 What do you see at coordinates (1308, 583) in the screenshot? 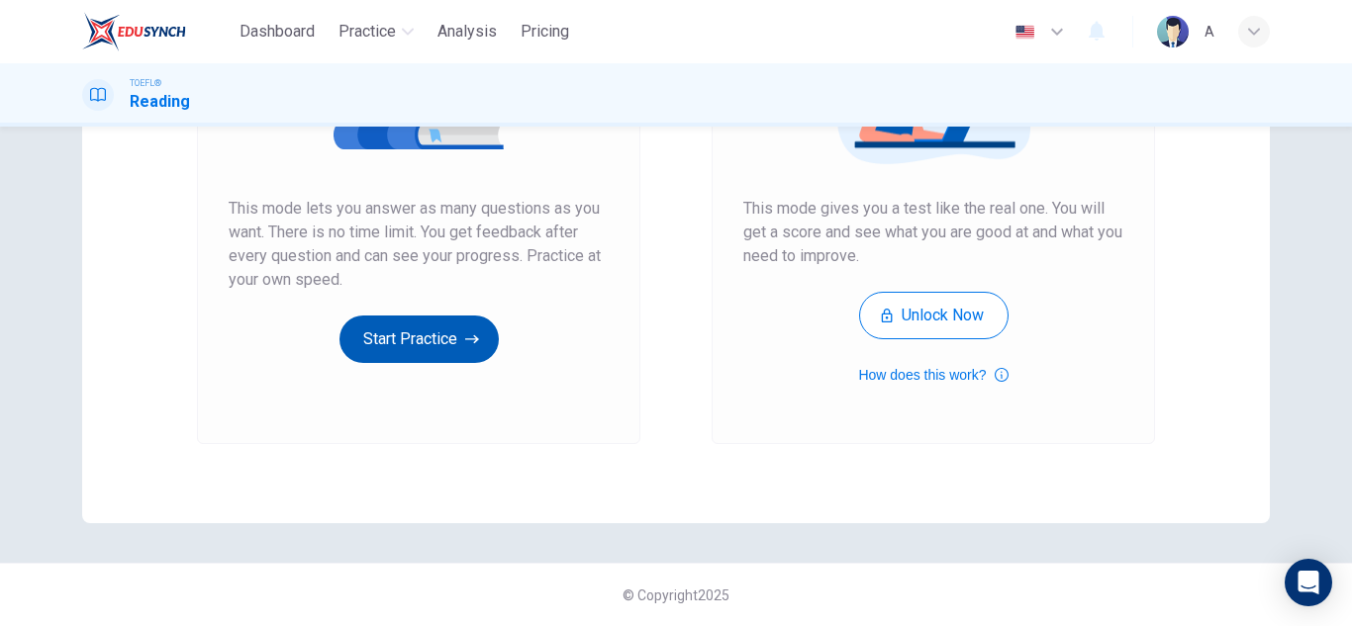
I see `div: Open Intercom Messenger` at bounding box center [1308, 583].